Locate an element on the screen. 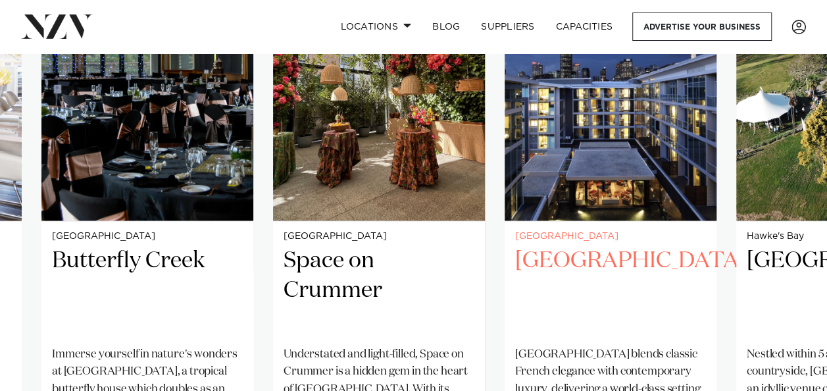 The width and height of the screenshot is (827, 391). a: Locations is located at coordinates (376, 26).